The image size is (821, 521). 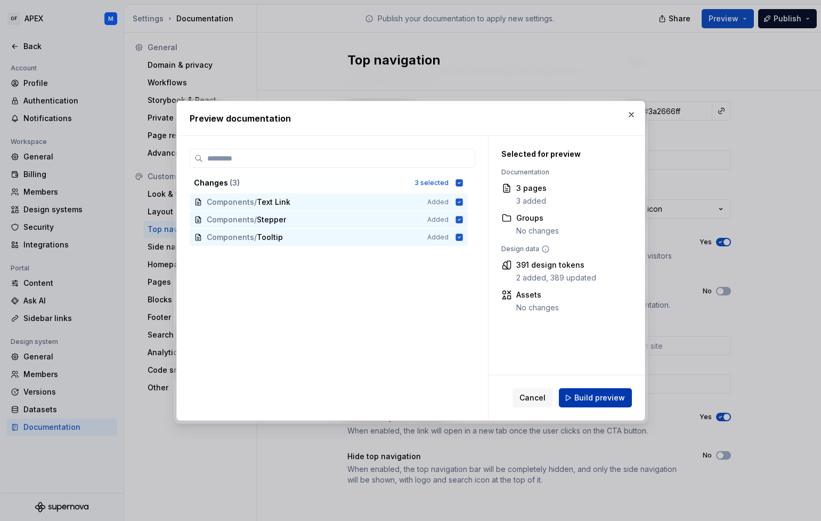 I want to click on span: Build preview, so click(x=599, y=397).